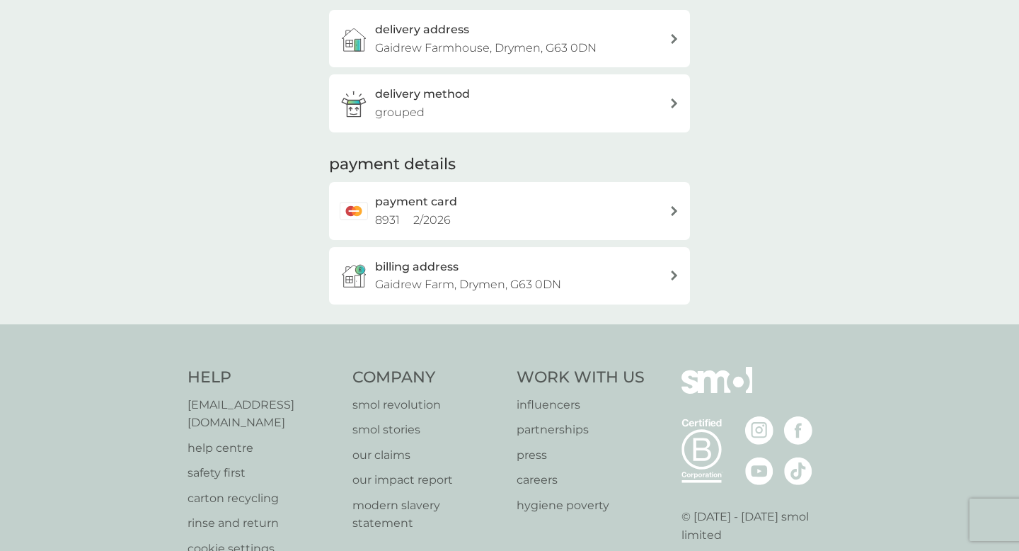 The image size is (1019, 551). What do you see at coordinates (392, 164) in the screenshot?
I see `h2: payment details` at bounding box center [392, 164].